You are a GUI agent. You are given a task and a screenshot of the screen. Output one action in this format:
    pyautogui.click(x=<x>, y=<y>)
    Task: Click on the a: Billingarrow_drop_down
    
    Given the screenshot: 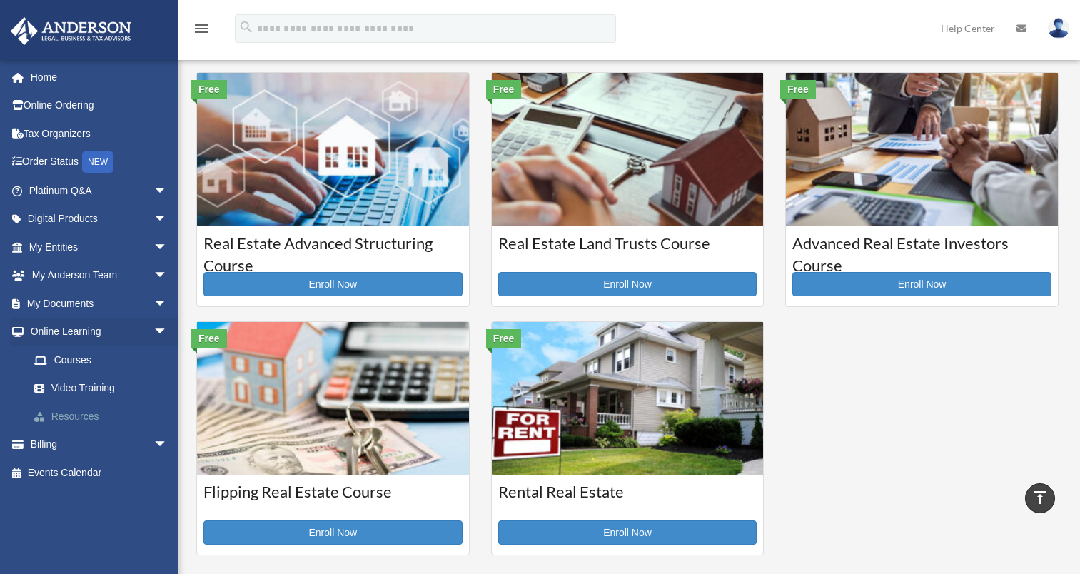 What is the action you would take?
    pyautogui.click(x=99, y=445)
    